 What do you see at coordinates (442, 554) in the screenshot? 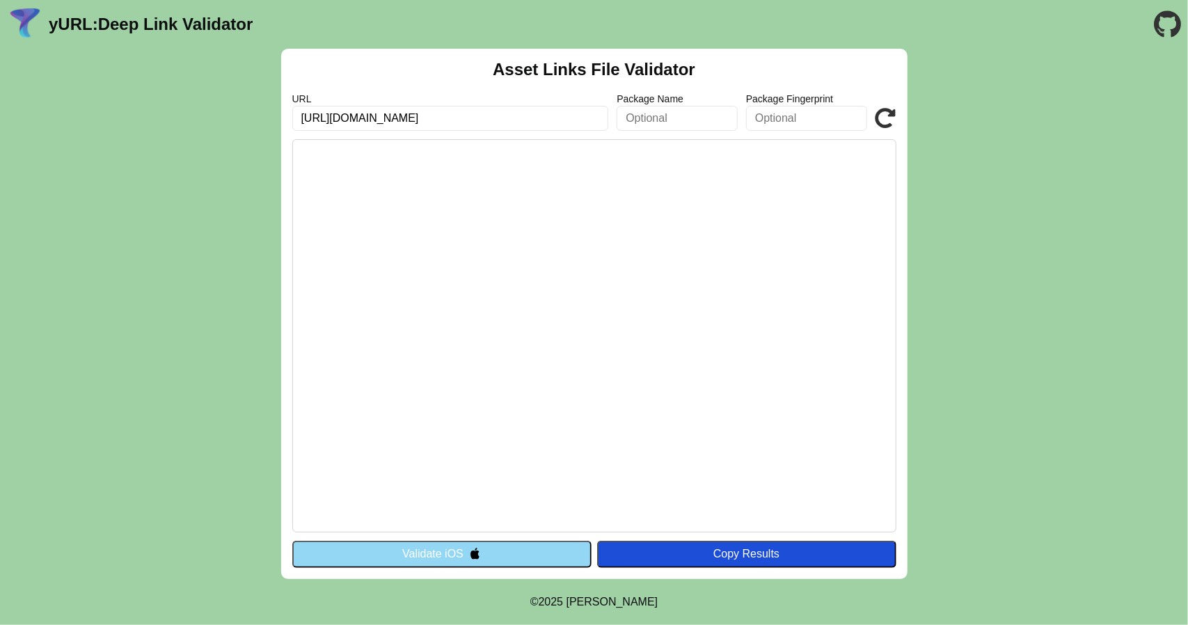
I see `button: Validate iOS` at bounding box center [442, 554].